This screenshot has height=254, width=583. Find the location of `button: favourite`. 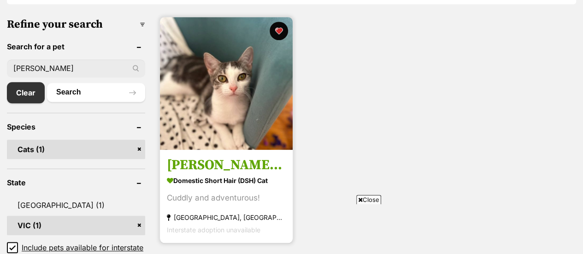

button: favourite is located at coordinates (279, 31).